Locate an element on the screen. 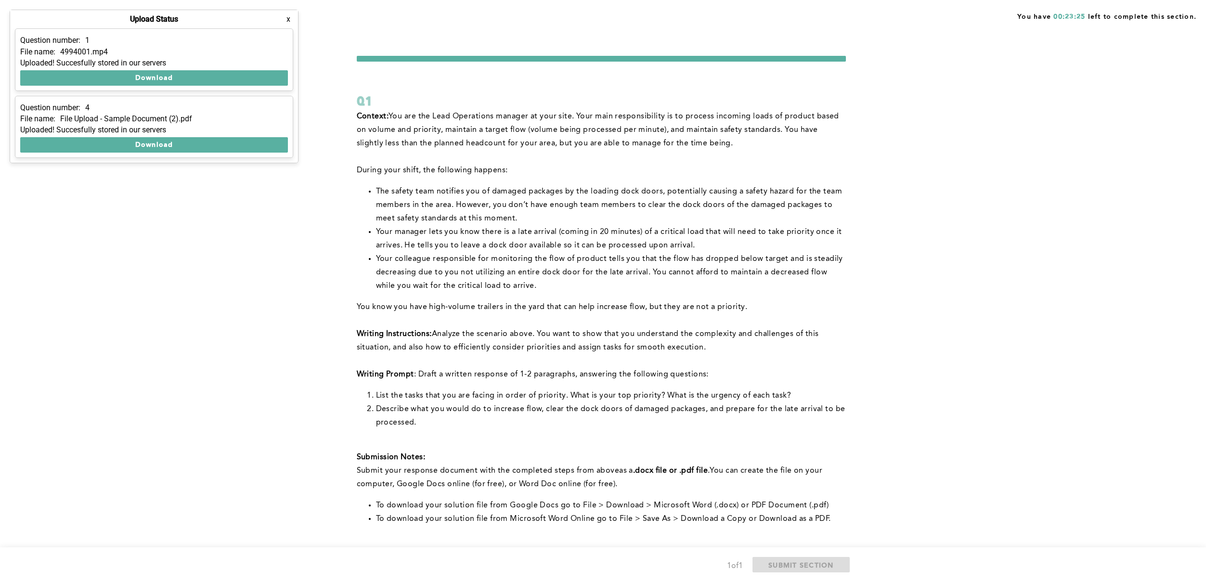 The image size is (1206, 582). button: Show Uploads is located at coordinates (52, 17).